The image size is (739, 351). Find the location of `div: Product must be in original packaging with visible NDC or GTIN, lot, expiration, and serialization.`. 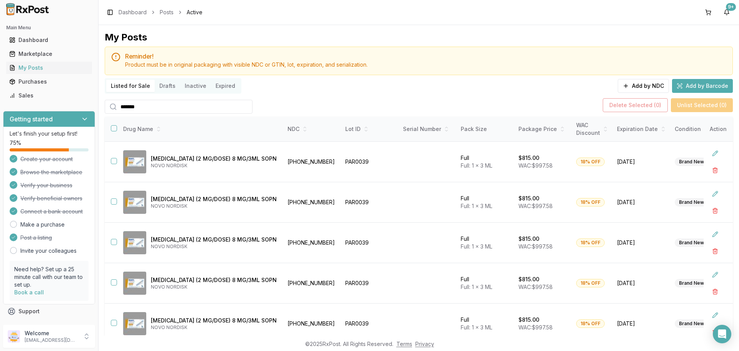

div: Product must be in original packaging with visible NDC or GTIN, lot, expiration, and serialization. is located at coordinates (426, 65).